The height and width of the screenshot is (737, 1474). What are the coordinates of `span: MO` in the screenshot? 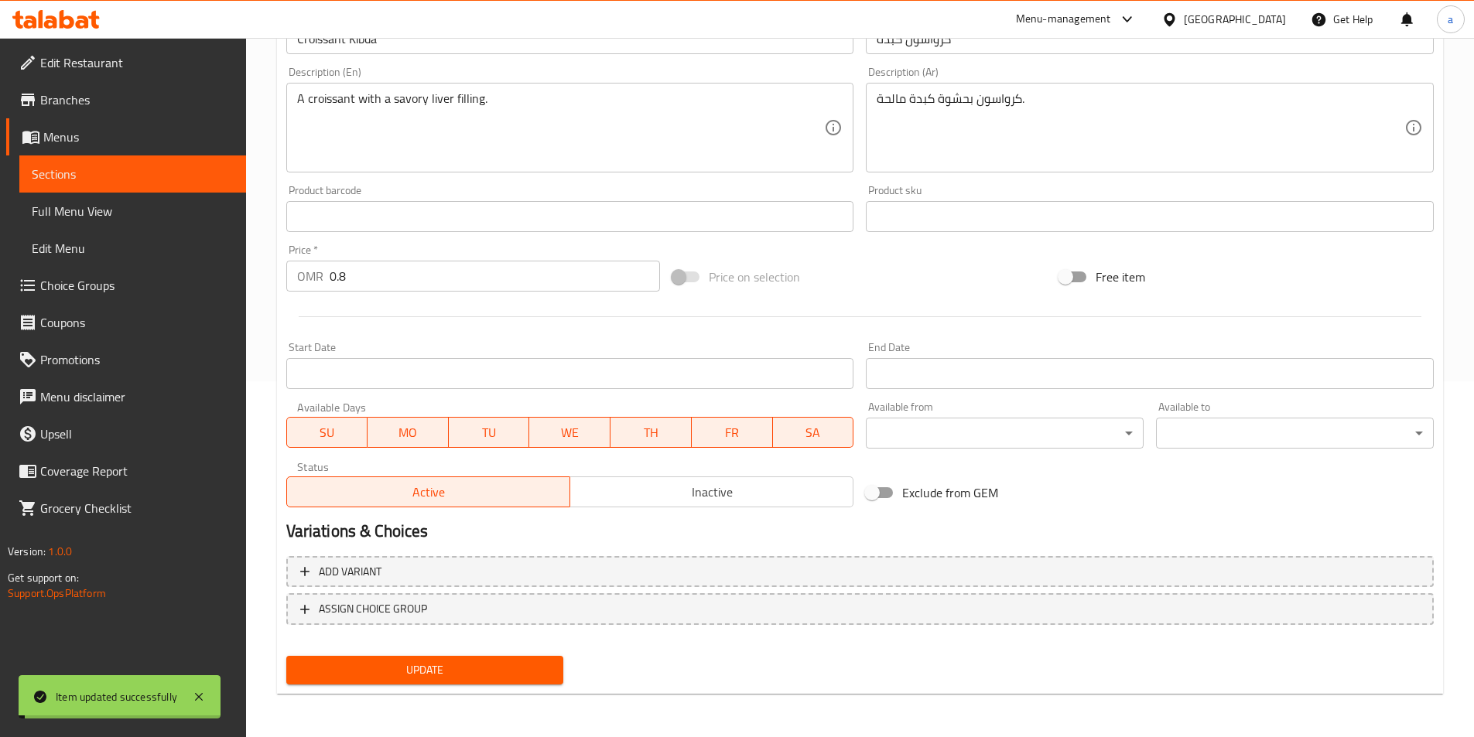 It's located at (408, 432).